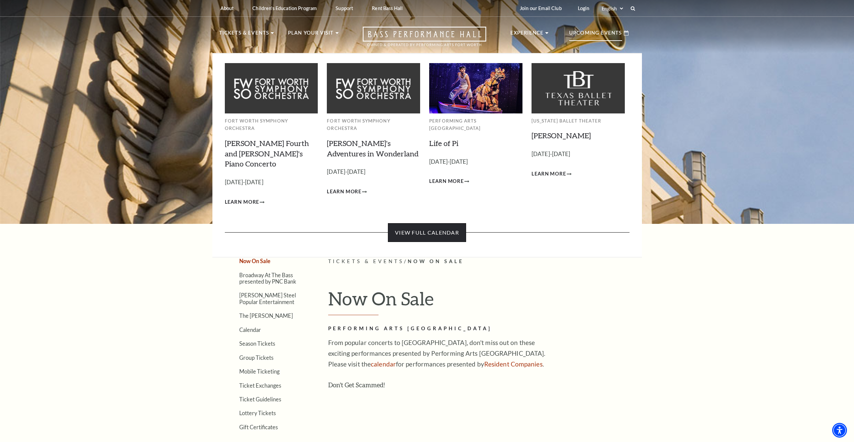 This screenshot has width=854, height=442. I want to click on a: Resident Companies, so click(513, 364).